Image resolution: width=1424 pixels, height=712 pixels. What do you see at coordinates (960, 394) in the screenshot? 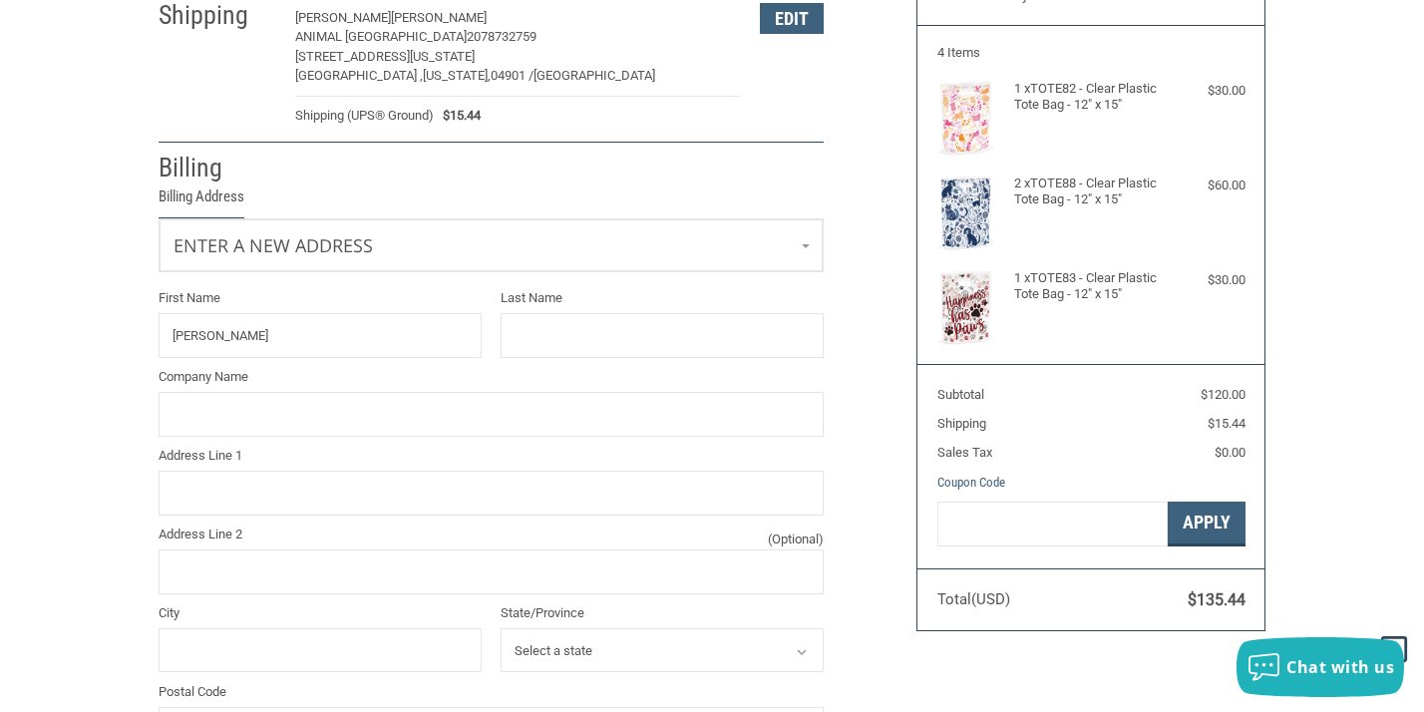
I see `span: Subtotal` at bounding box center [960, 394].